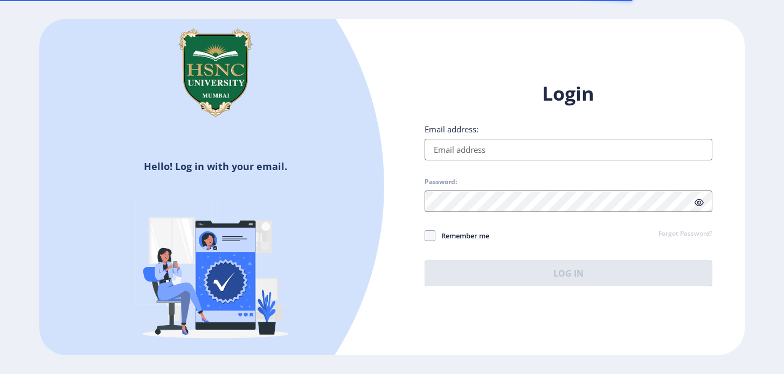 The height and width of the screenshot is (374, 784). I want to click on label: Password:, so click(441, 182).